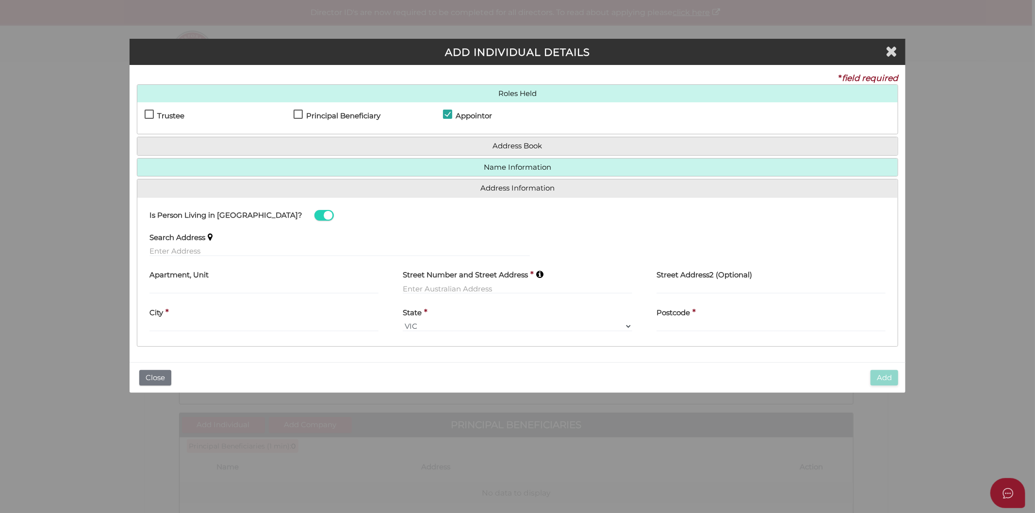  What do you see at coordinates (884, 378) in the screenshot?
I see `button: Add` at bounding box center [884, 378].